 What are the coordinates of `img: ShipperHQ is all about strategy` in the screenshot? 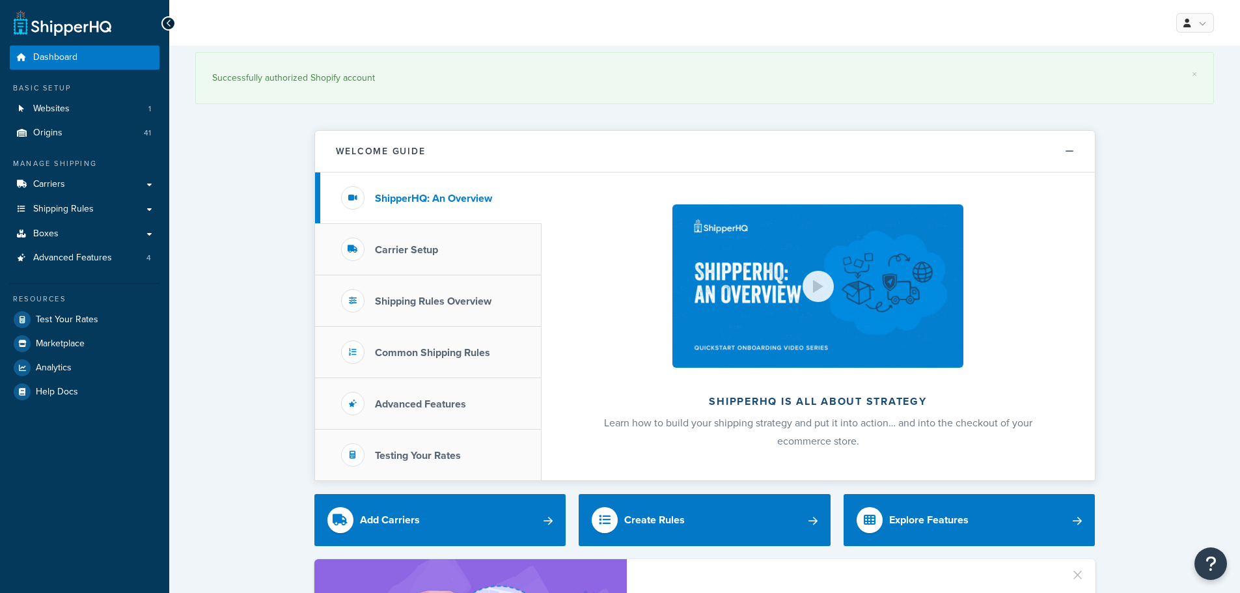 It's located at (818, 286).